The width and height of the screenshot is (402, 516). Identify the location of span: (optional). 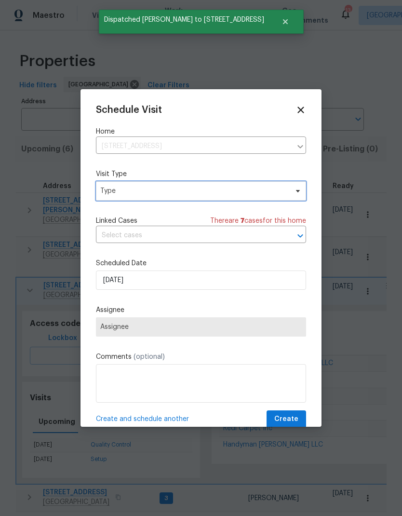
(149, 357).